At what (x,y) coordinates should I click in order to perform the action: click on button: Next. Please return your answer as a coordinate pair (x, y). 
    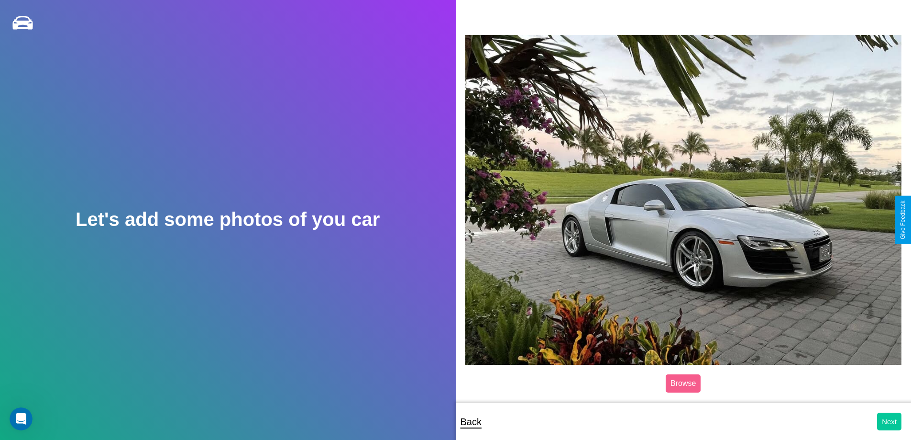
    Looking at the image, I should click on (889, 421).